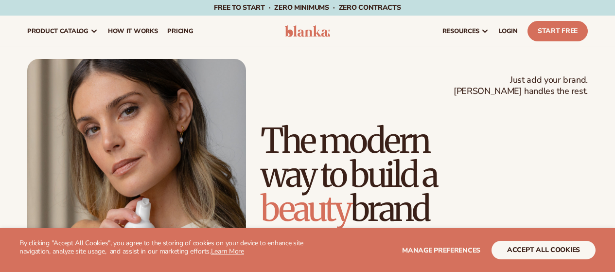 The height and width of the screenshot is (272, 615). Describe the element at coordinates (308, 31) in the screenshot. I see `img: logo` at that location.